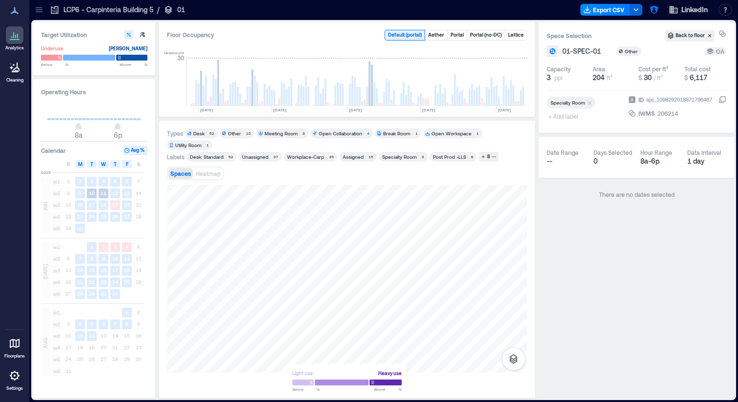 Image resolution: width=738 pixels, height=402 pixels. Describe the element at coordinates (715, 51) in the screenshot. I see `div: OA` at that location.